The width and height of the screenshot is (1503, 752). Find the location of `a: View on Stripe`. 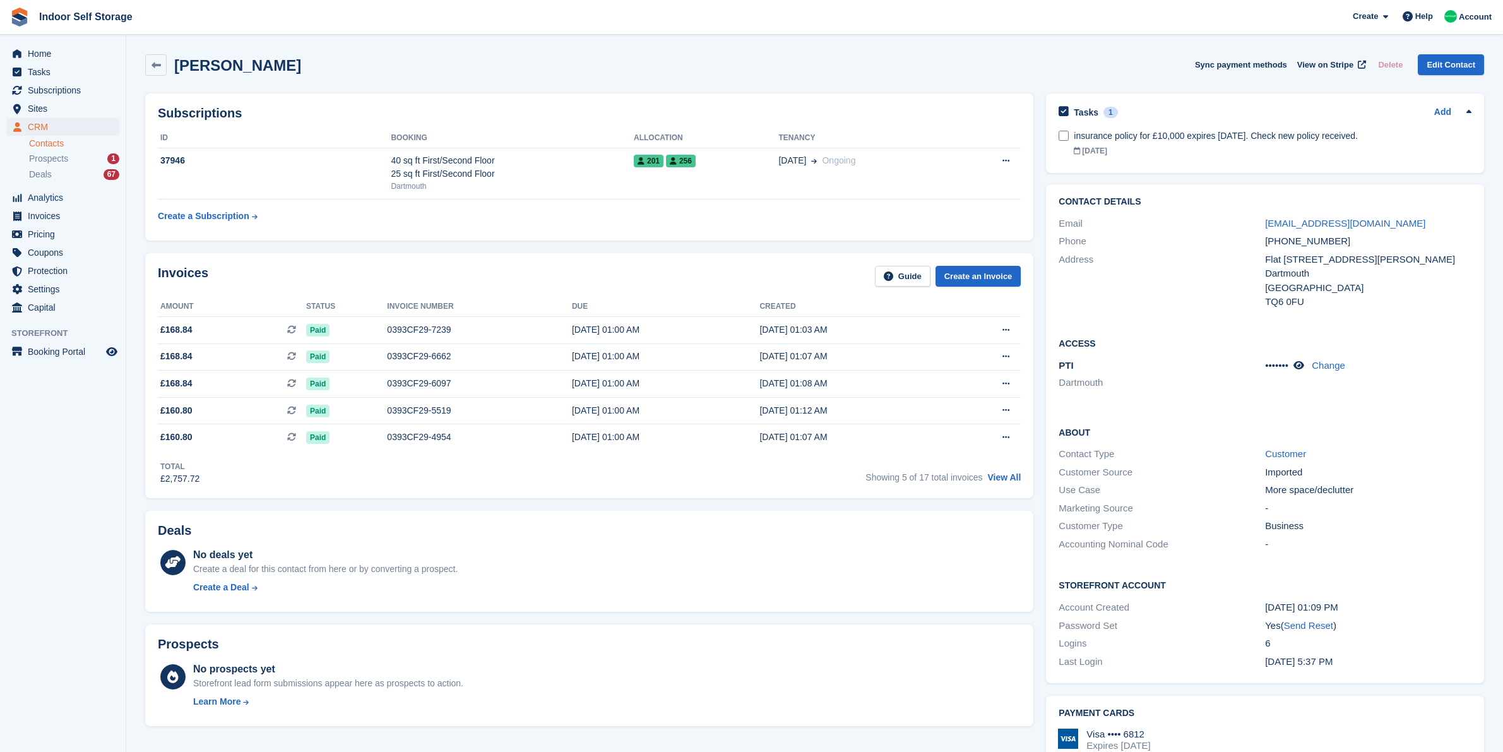

a: View on Stripe is located at coordinates (1330, 64).